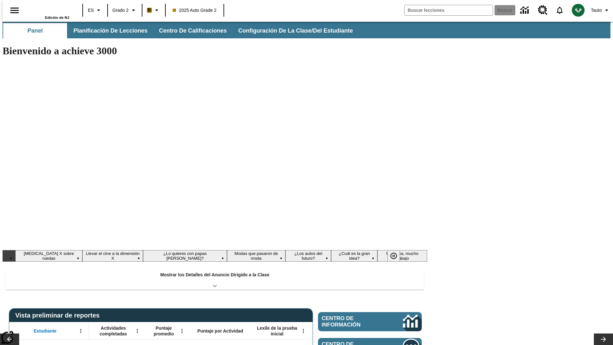 This screenshot has width=613, height=345. What do you see at coordinates (394, 256) in the screenshot?
I see `button: Pausar` at bounding box center [394, 256].